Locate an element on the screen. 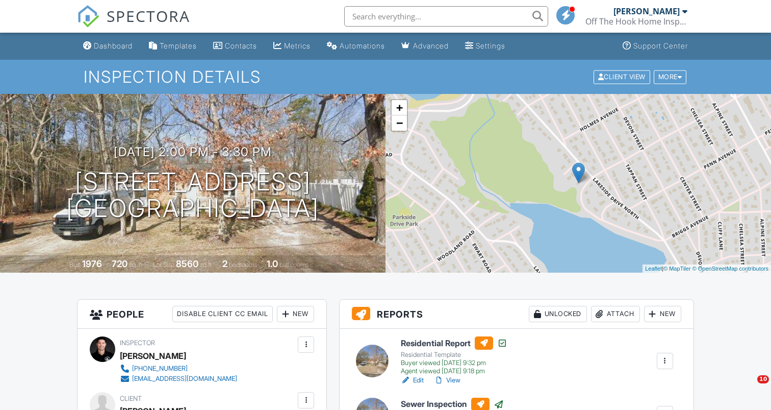  a: Advanced is located at coordinates (425, 46).